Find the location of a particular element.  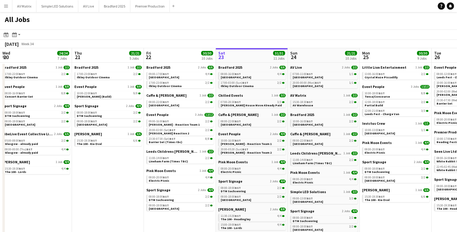

span: Sport Signage is located at coordinates (14, 106).